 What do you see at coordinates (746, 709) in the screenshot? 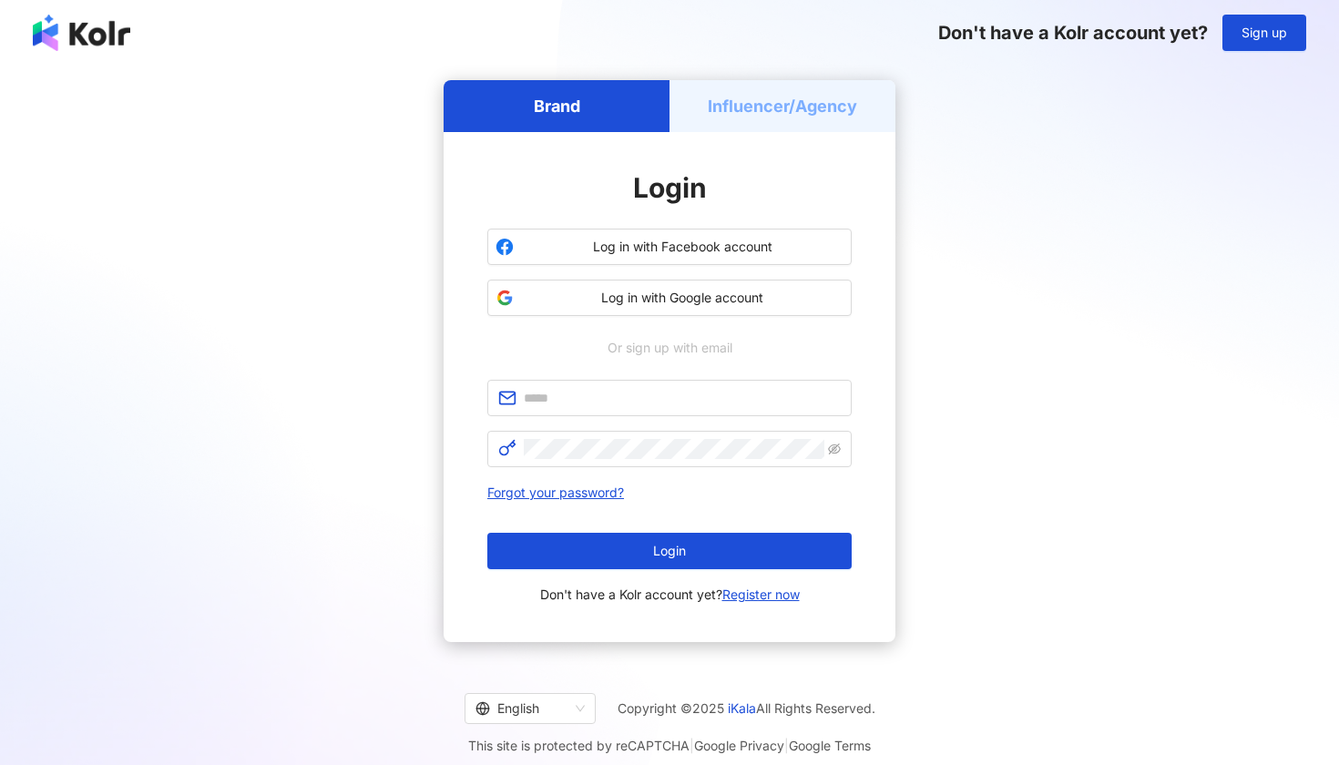
I see `span: Copyright © 2025 All Rights Reserved.` at bounding box center [746, 709].